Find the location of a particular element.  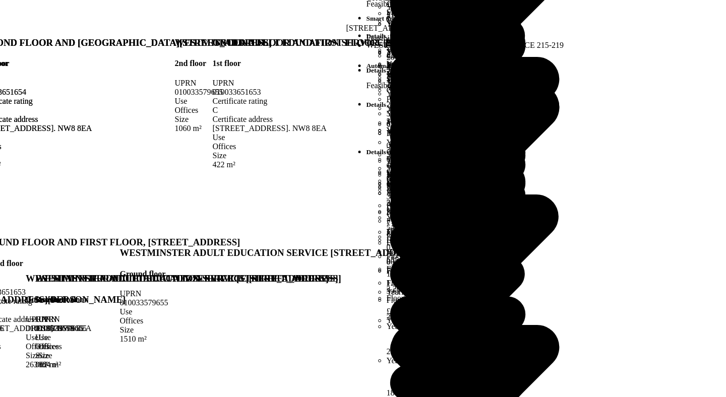

li: Yearly energy use change: is located at coordinates (458, 301).